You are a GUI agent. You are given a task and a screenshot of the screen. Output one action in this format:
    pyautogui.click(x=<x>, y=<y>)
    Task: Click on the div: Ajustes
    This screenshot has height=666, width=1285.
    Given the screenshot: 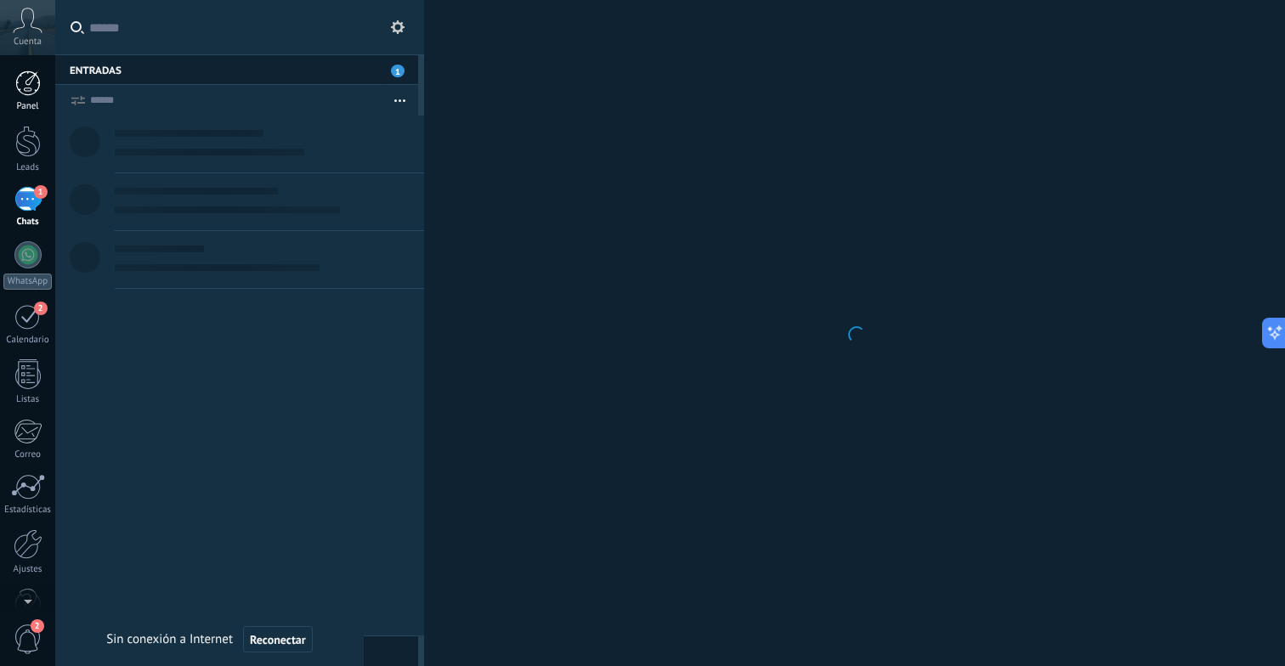 What is the action you would take?
    pyautogui.click(x=28, y=570)
    